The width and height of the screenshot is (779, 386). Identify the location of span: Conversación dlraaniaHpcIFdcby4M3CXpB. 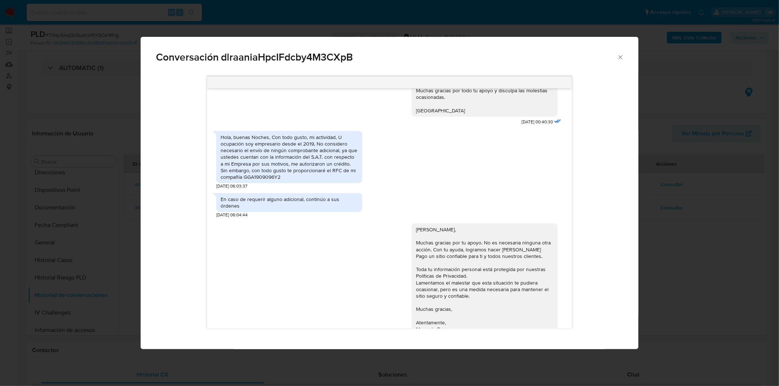
(386, 57).